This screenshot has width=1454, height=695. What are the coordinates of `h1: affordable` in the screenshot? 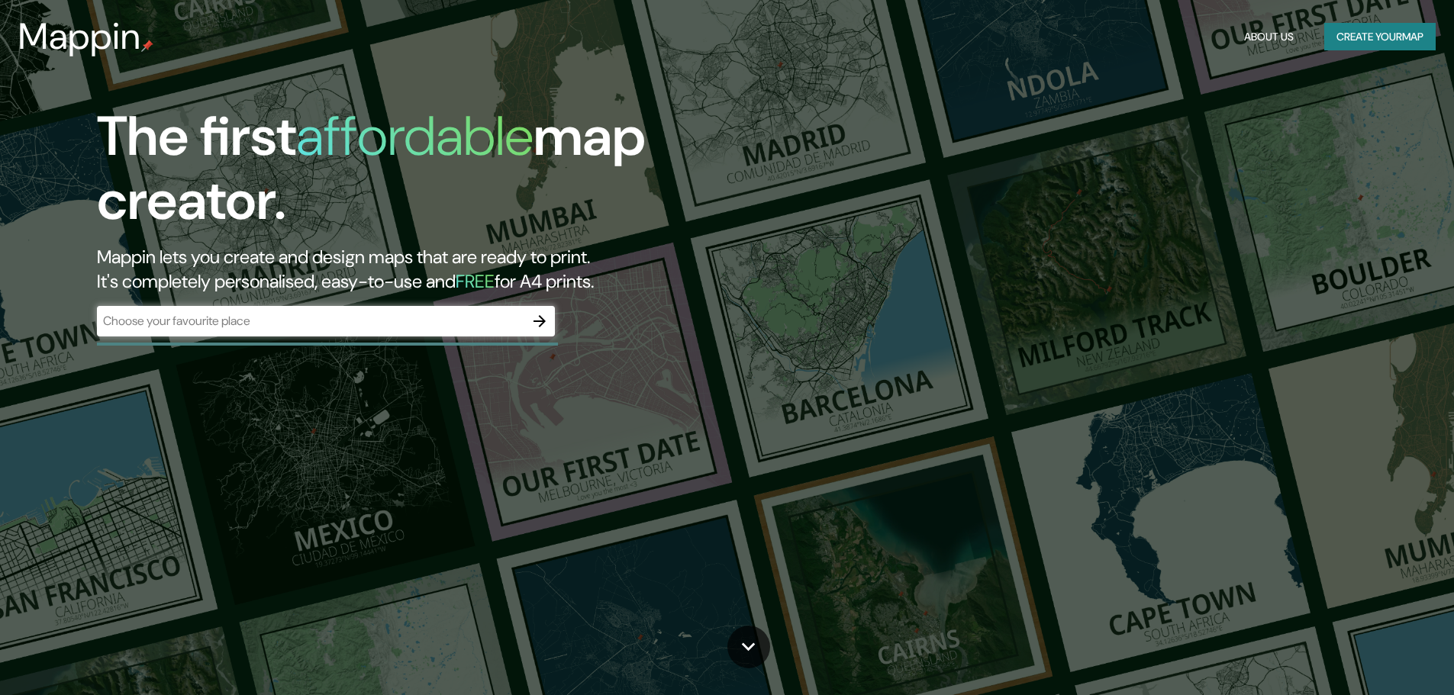 It's located at (414, 136).